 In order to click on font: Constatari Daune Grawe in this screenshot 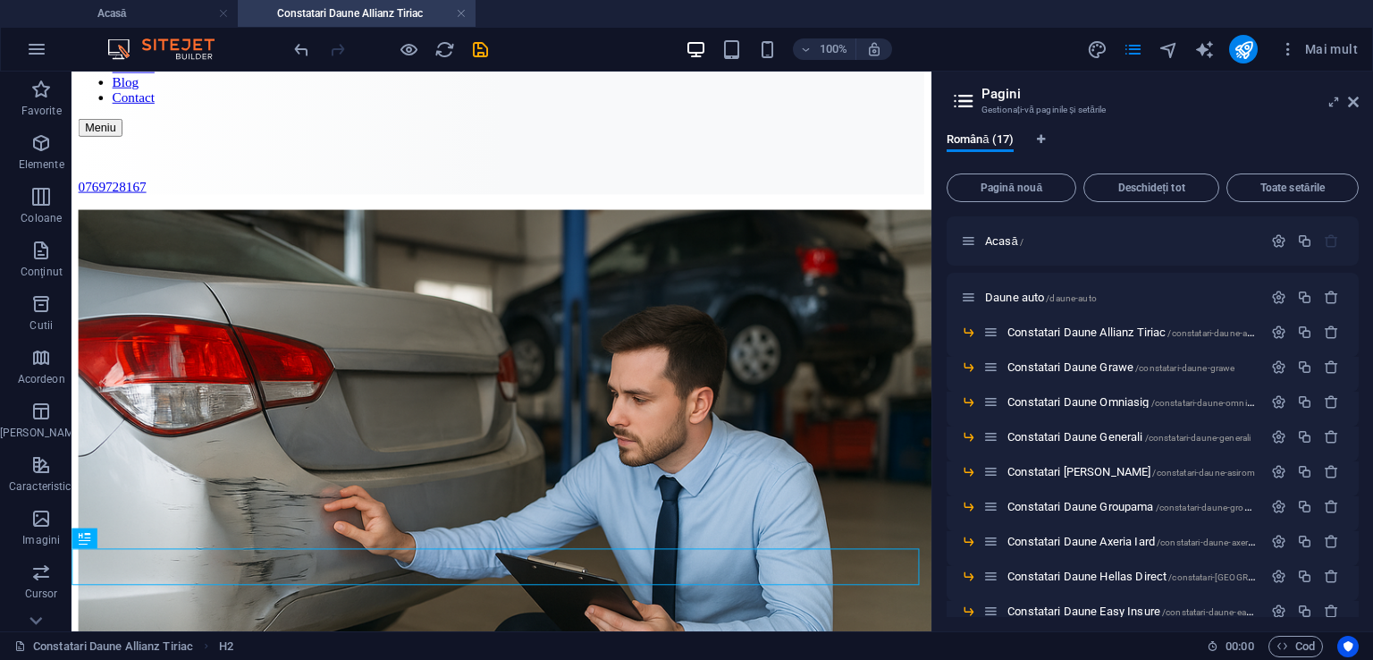, I will do `click(1070, 367)`.